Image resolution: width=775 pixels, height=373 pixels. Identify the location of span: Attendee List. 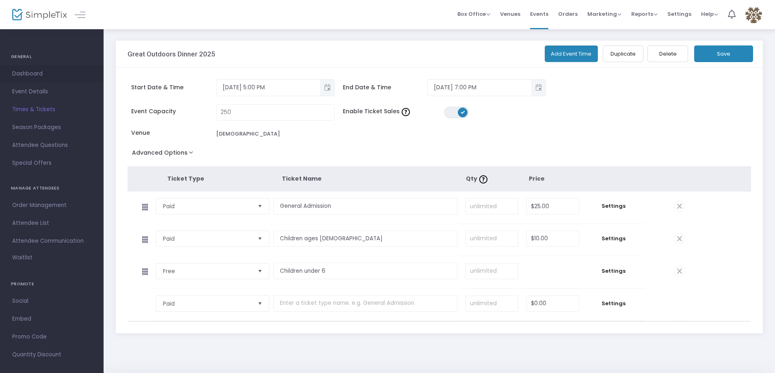
(52, 223).